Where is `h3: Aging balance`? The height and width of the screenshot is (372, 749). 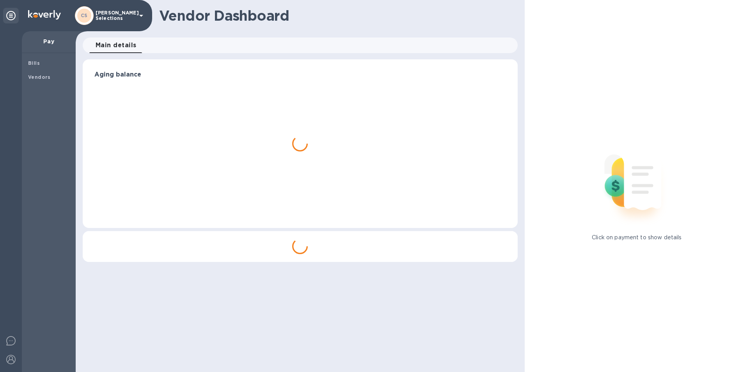
h3: Aging balance is located at coordinates (300, 75).